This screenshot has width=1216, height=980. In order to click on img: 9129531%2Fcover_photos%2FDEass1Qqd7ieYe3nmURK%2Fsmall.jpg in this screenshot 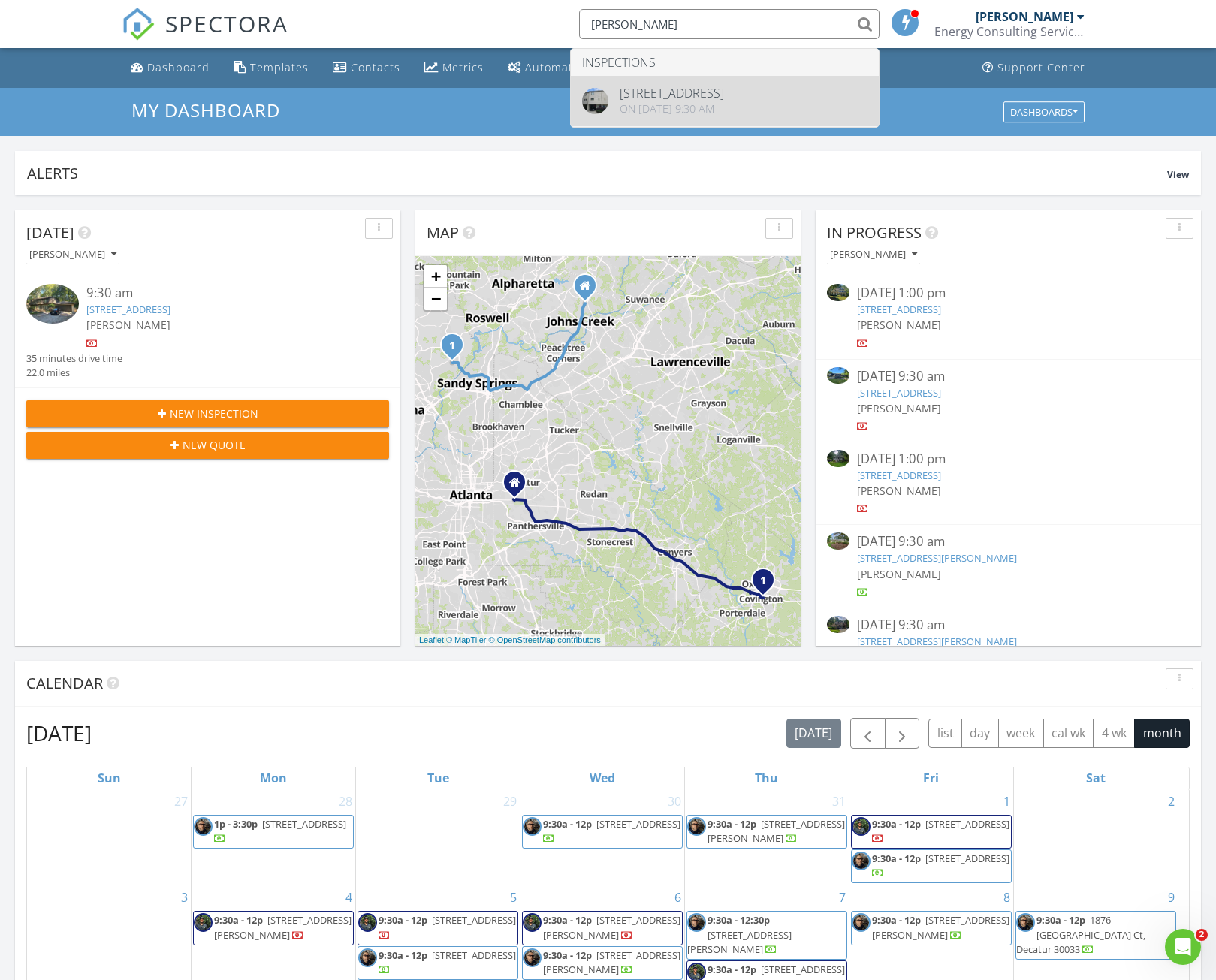, I will do `click(838, 458)`.